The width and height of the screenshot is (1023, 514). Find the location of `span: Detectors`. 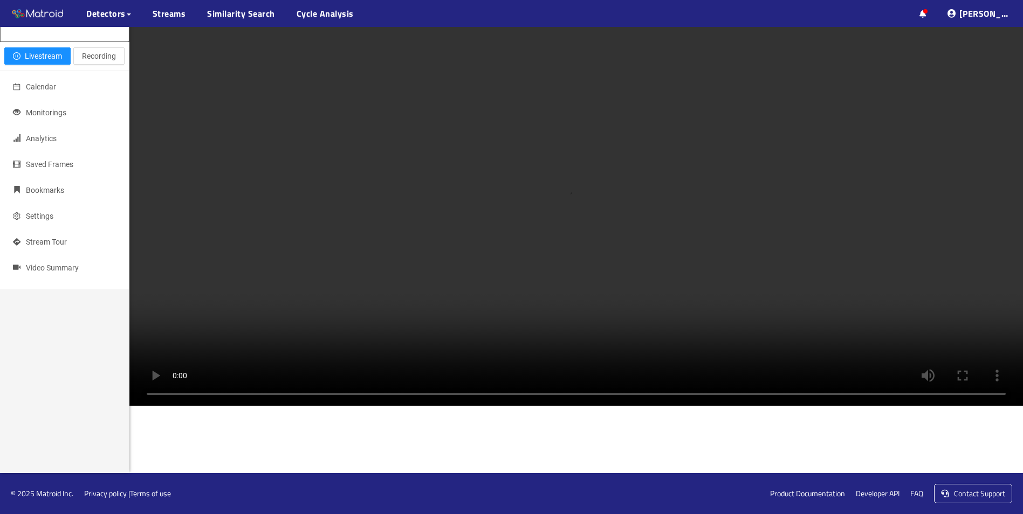

span: Detectors is located at coordinates (106, 13).